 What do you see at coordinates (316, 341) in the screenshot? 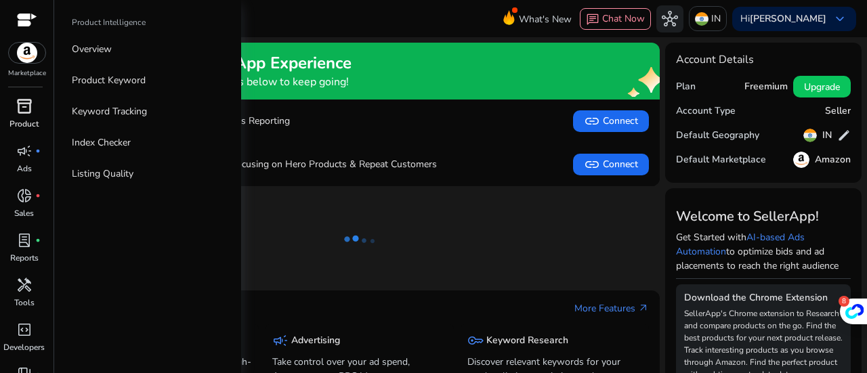
I see `h5: Advertising` at bounding box center [316, 341].